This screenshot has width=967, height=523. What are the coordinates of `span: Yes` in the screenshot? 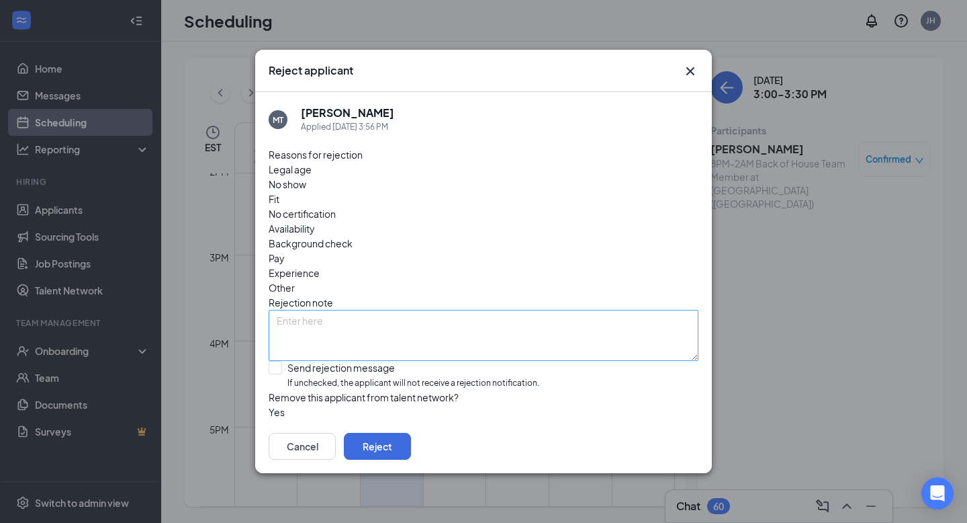 It's located at (277, 412).